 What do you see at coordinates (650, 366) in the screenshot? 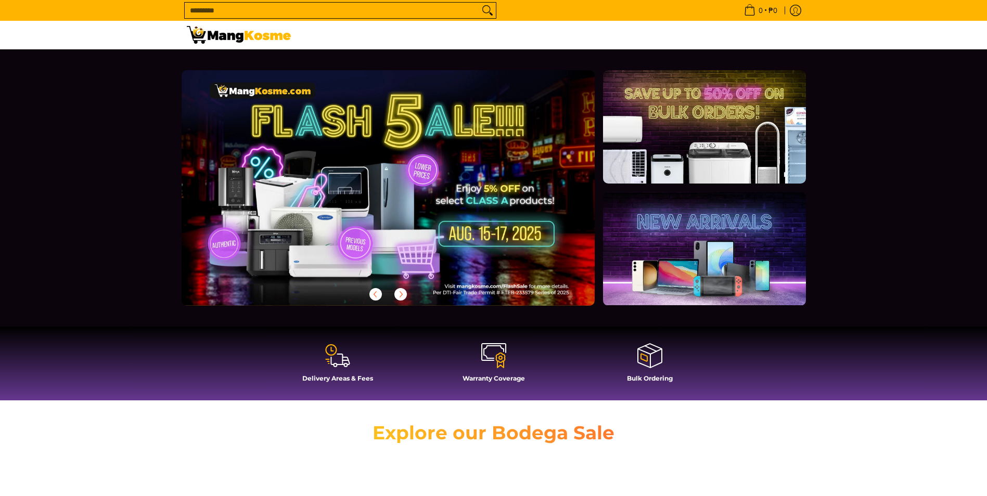
I see `a: Bulk Ordering` at bounding box center [650, 366].